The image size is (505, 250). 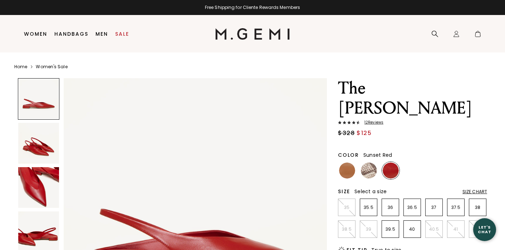 I want to click on p: 40.5, so click(x=434, y=230).